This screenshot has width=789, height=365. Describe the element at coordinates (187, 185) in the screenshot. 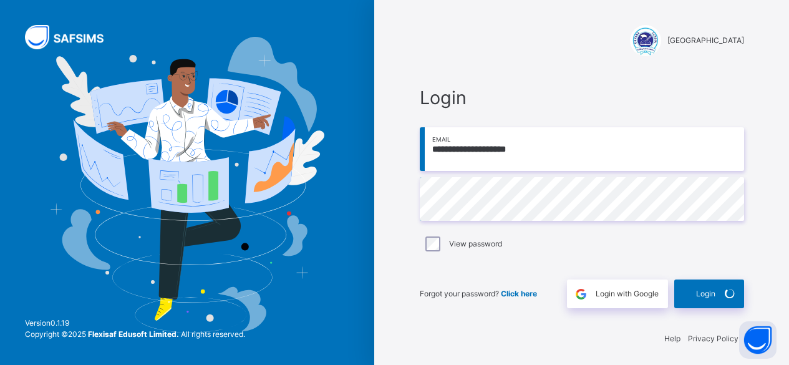

I see `img: Hero Image` at that location.